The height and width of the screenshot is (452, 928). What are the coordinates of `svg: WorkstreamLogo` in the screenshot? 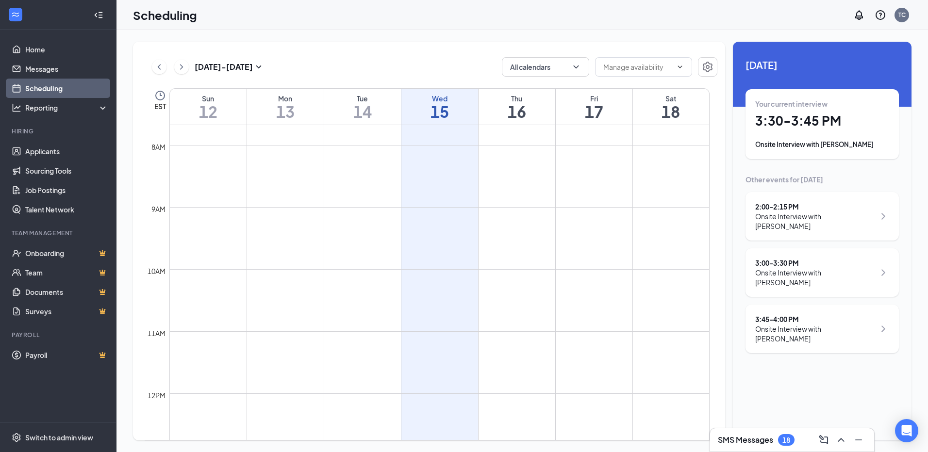 It's located at (16, 15).